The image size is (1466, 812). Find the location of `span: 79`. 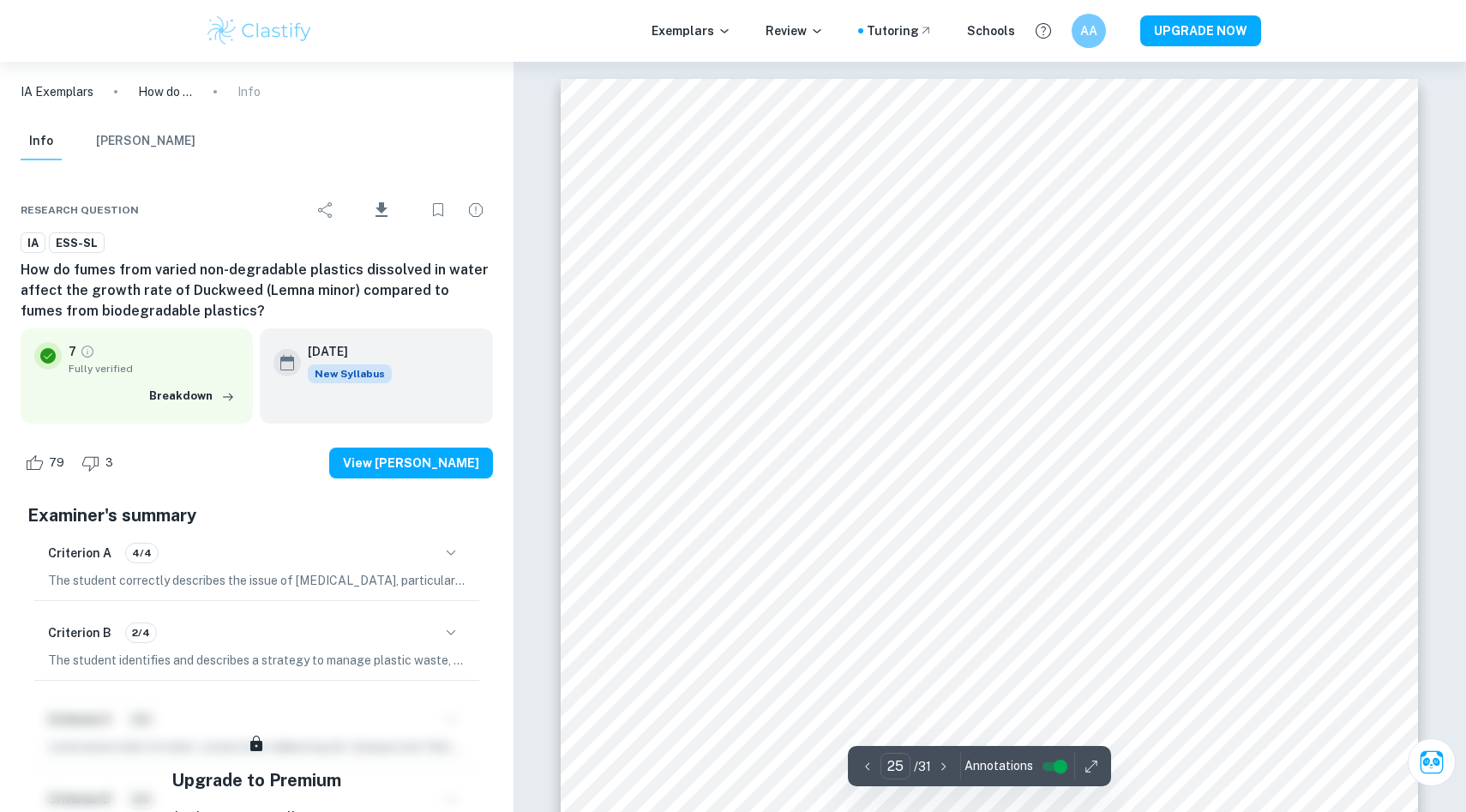

span: 79 is located at coordinates (57, 463).